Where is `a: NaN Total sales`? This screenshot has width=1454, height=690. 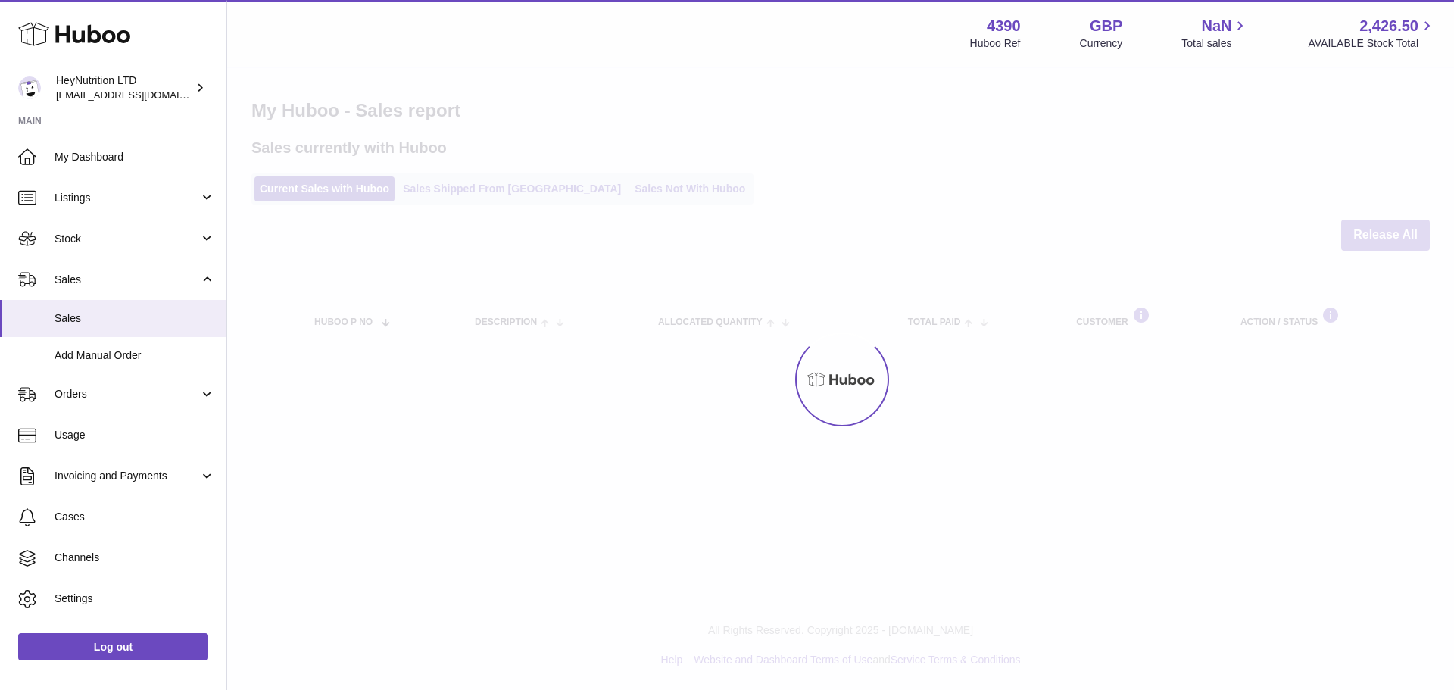 a: NaN Total sales is located at coordinates (1214, 33).